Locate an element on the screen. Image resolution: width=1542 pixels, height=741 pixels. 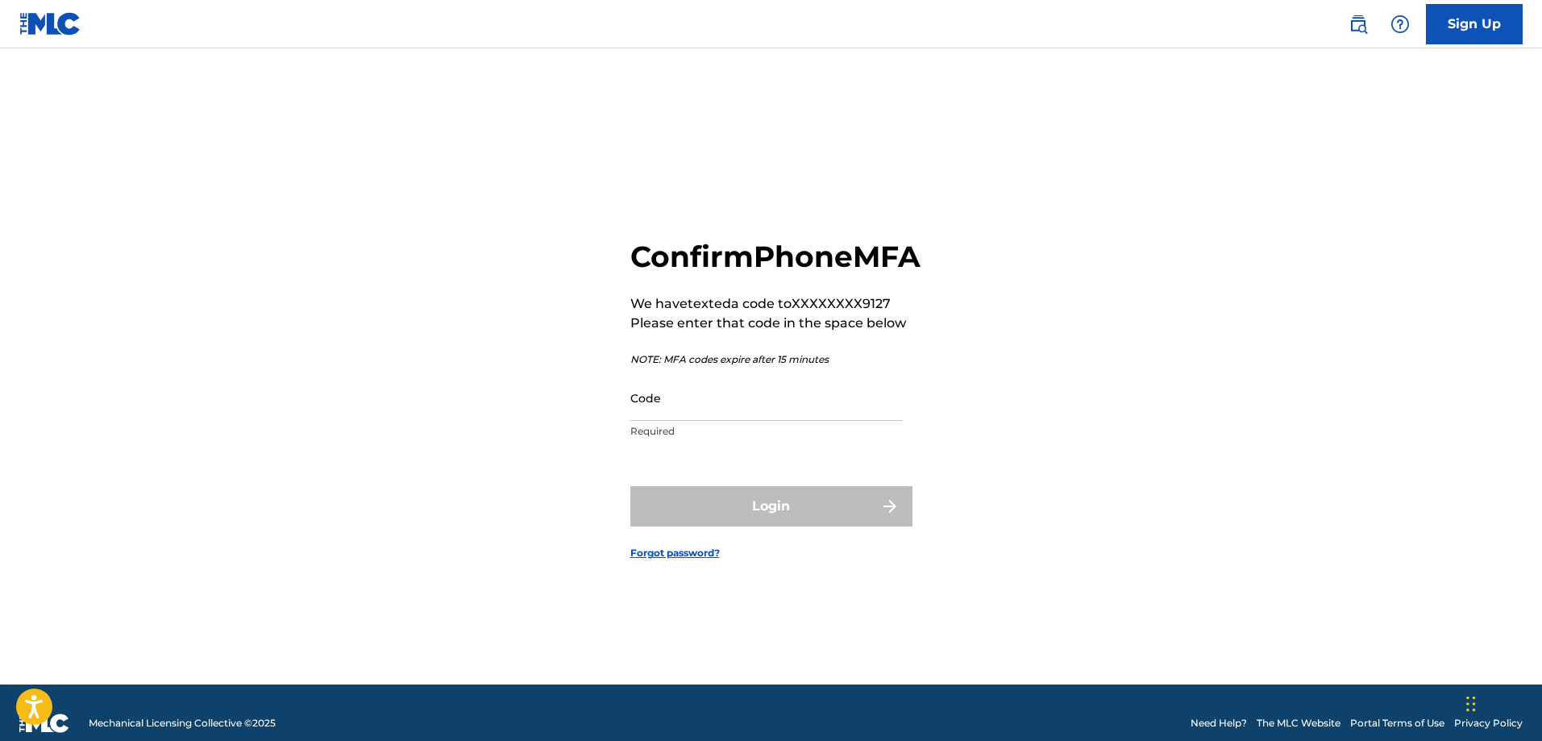
a: Portal Terms of Use is located at coordinates (1397, 723).